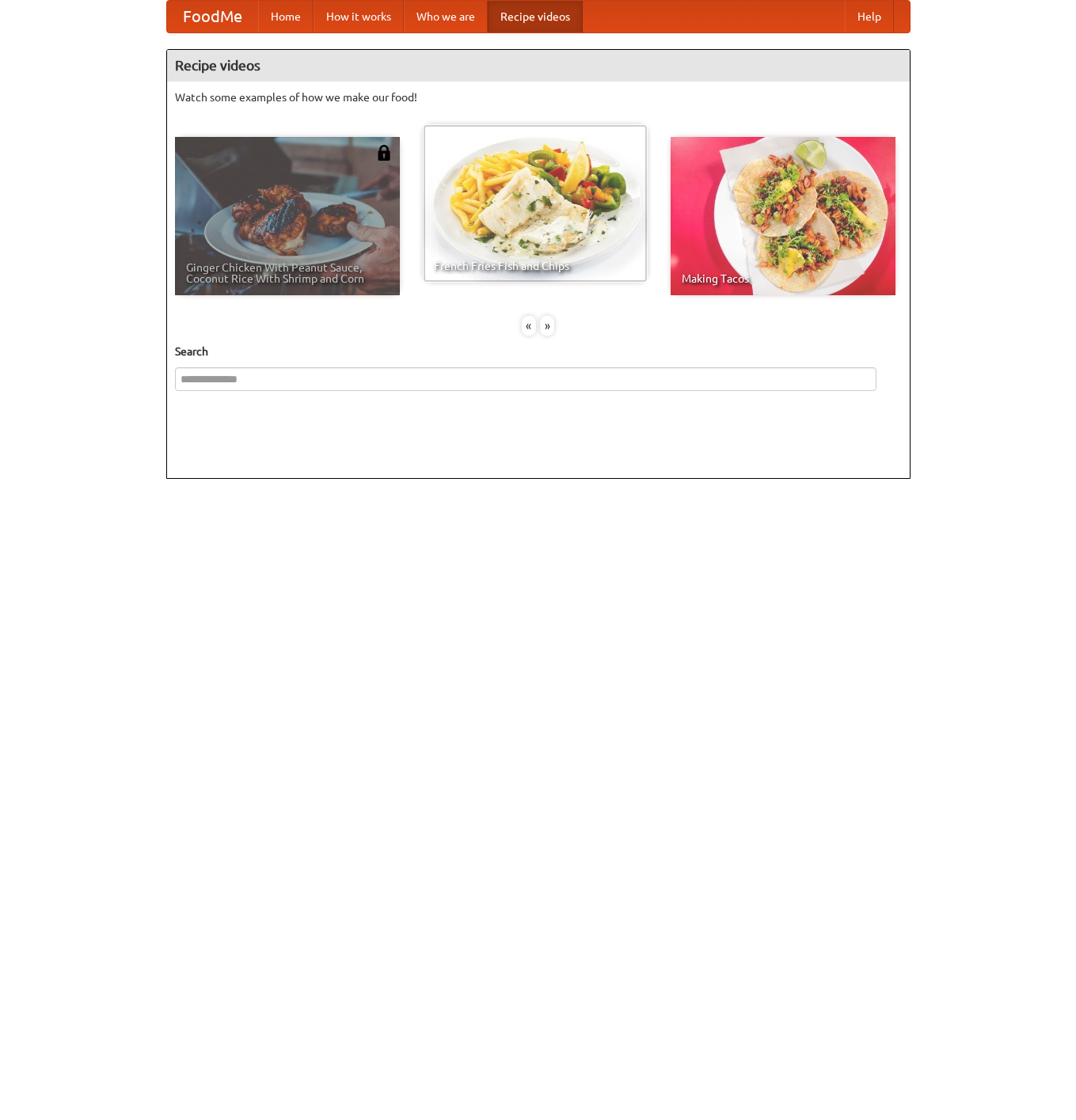  What do you see at coordinates (359, 17) in the screenshot?
I see `a: How it works` at bounding box center [359, 17].